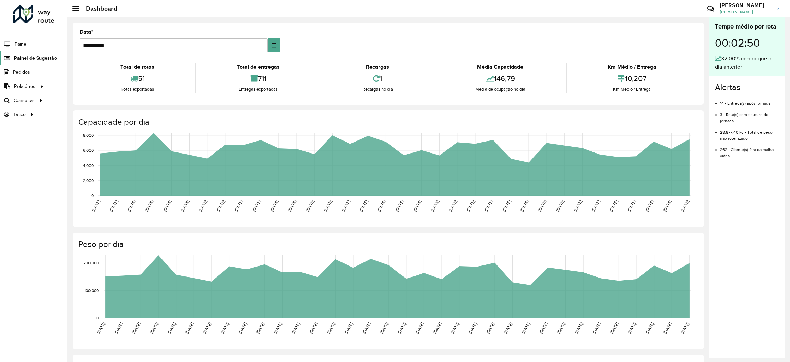  I want to click on span: Relatórios, so click(25, 86).